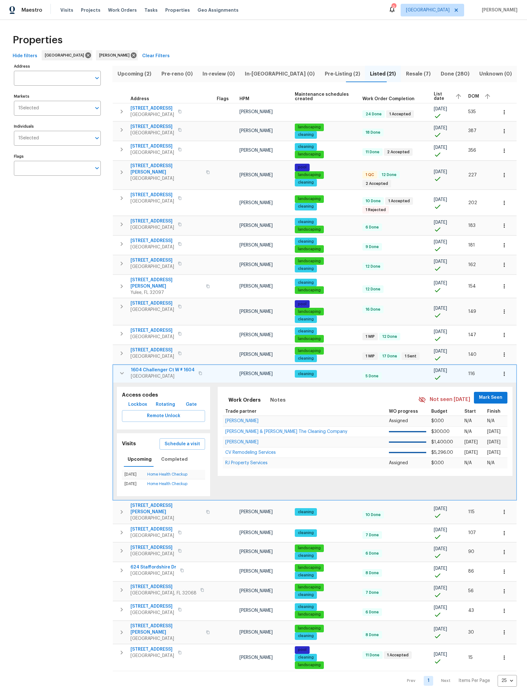  What do you see at coordinates (373, 132) in the screenshot?
I see `span: 18 Done` at bounding box center [373, 132].